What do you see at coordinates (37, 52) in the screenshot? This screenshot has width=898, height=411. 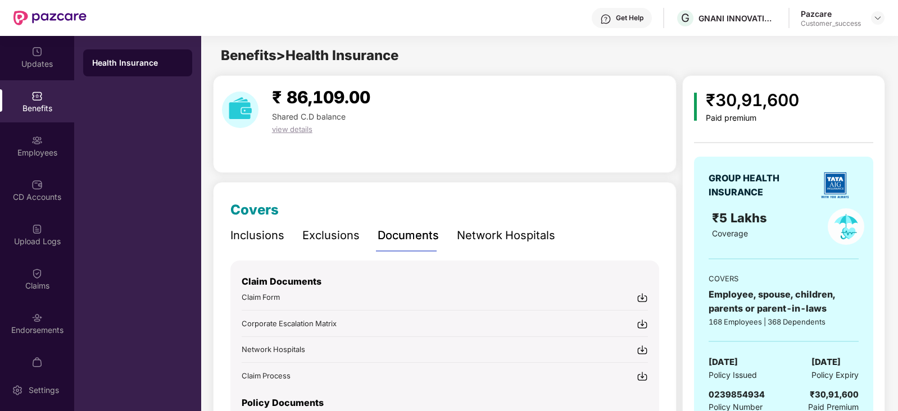 I see `img: svg+xml;base64,PHN2ZyBpZD0iVXBkYXRlZCIgeG1sbnM9Imh0dHA6Ly93d3cudzMub3JnLzIwMDAvc3ZnIiB3aWR0aD0iMj...` at bounding box center [37, 52].